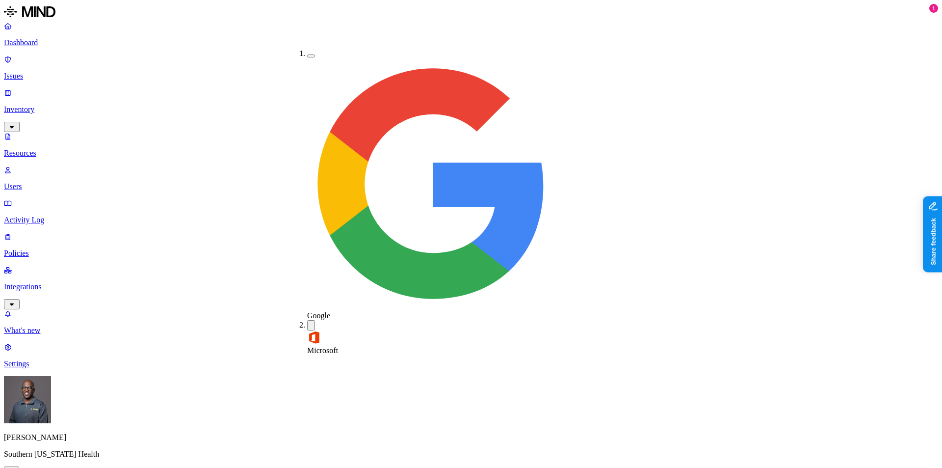 The width and height of the screenshot is (942, 468). What do you see at coordinates (471, 109) in the screenshot?
I see `p: Inventory` at bounding box center [471, 109].